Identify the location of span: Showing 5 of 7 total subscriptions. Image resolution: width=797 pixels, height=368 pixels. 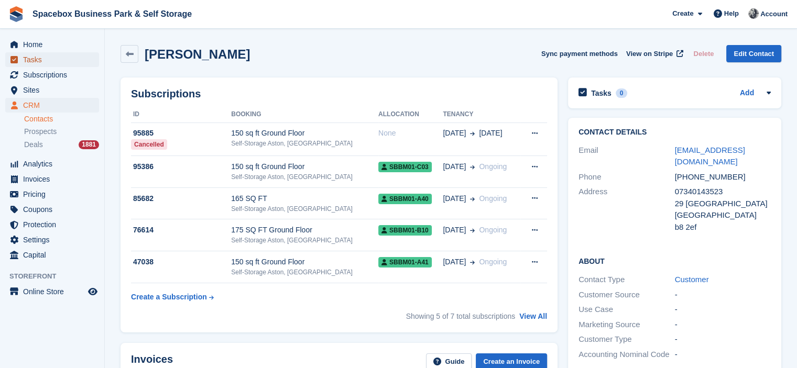
(461, 317).